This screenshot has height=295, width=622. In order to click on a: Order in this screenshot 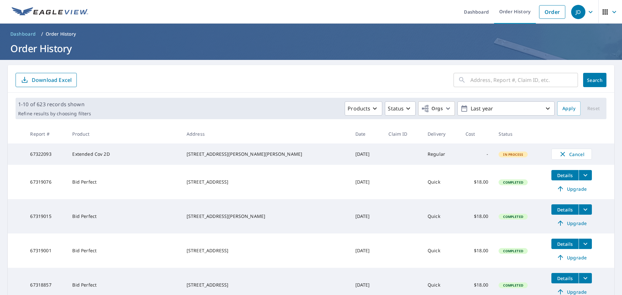, I will do `click(552, 12)`.